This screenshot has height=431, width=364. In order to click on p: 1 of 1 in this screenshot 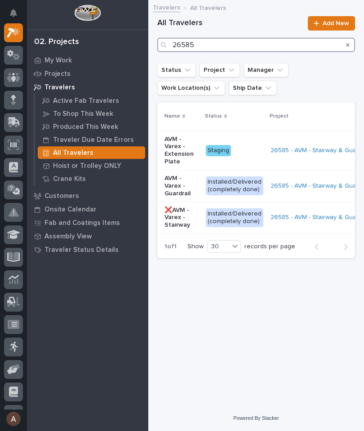, I will do `click(170, 246)`.